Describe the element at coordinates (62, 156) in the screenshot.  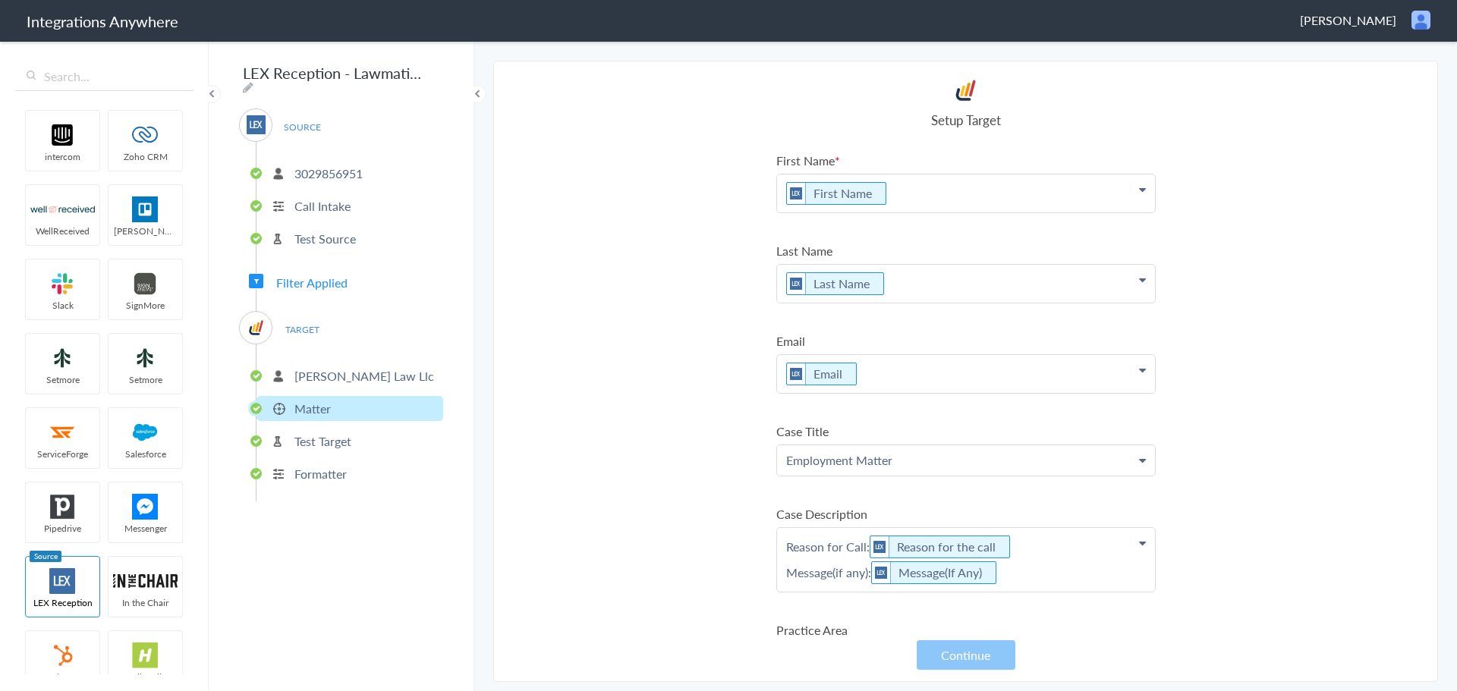
I see `span: intercom` at that location.